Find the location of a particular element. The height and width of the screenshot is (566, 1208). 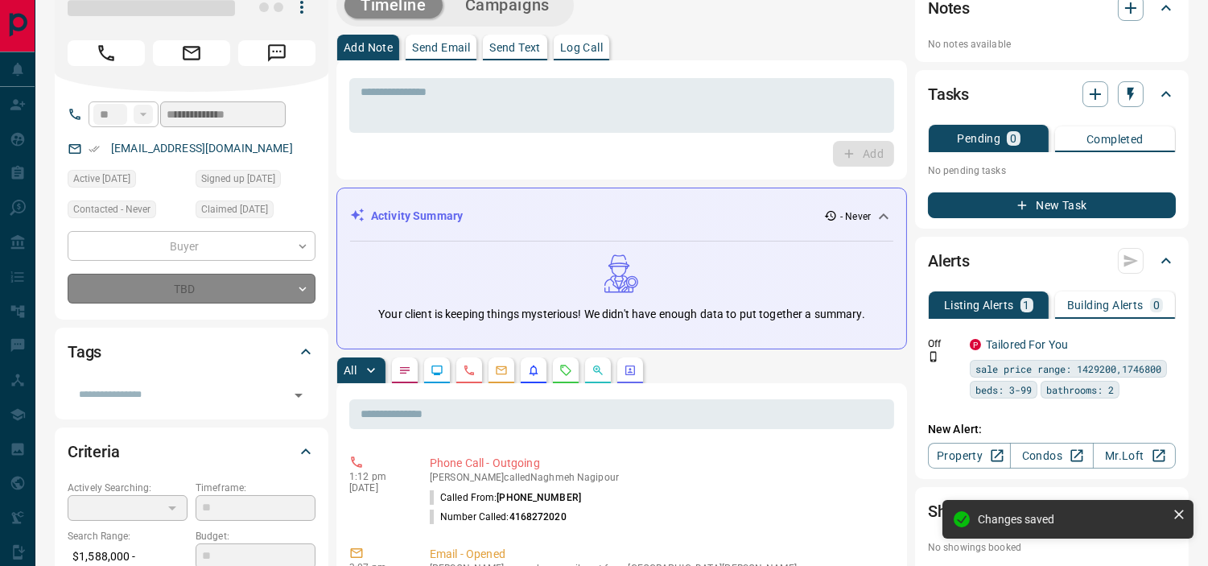

a: Tailored For You is located at coordinates (1027, 344).